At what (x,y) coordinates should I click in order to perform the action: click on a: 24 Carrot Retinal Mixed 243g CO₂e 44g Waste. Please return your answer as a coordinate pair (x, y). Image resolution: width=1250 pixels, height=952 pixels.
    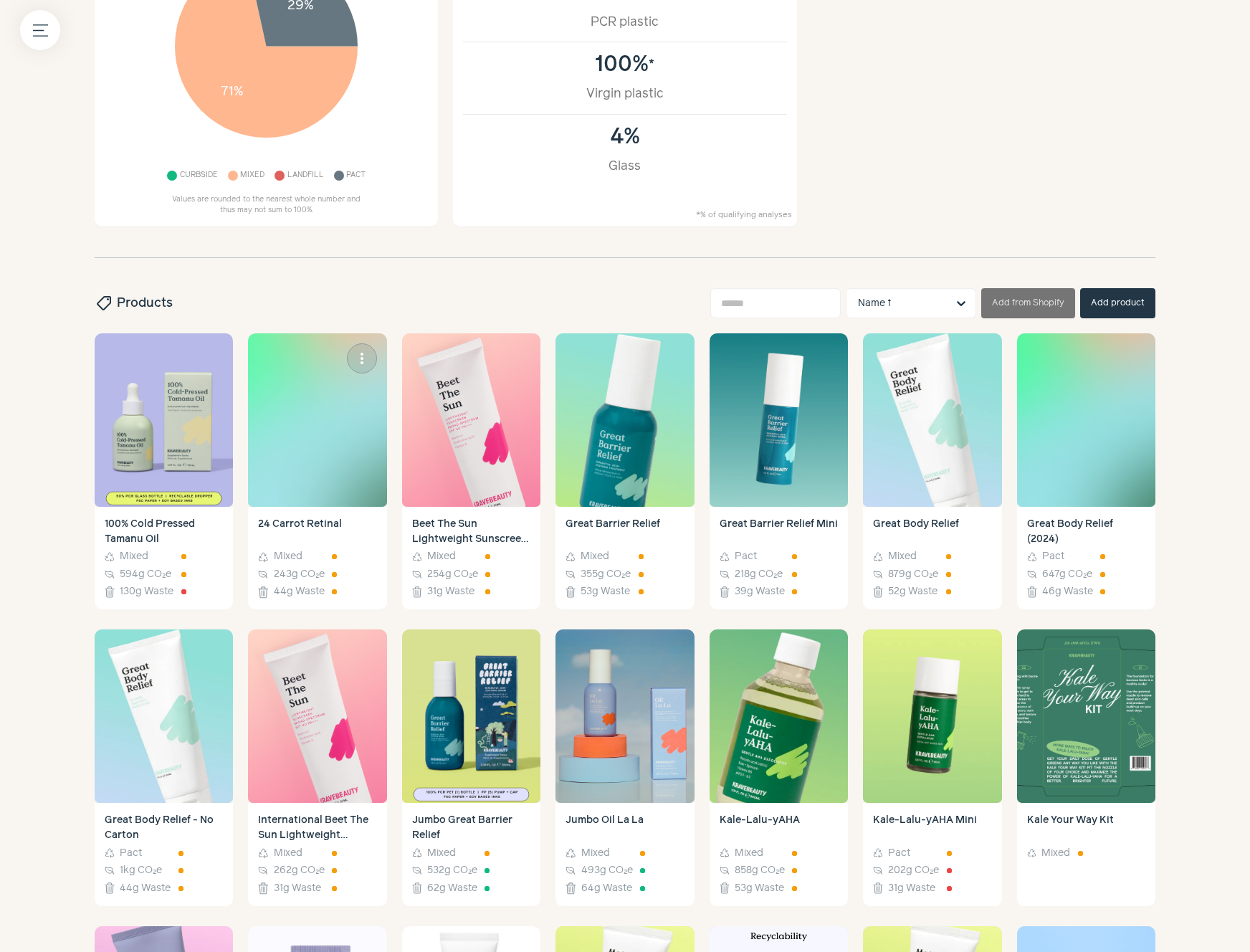
    Looking at the image, I should click on (317, 558).